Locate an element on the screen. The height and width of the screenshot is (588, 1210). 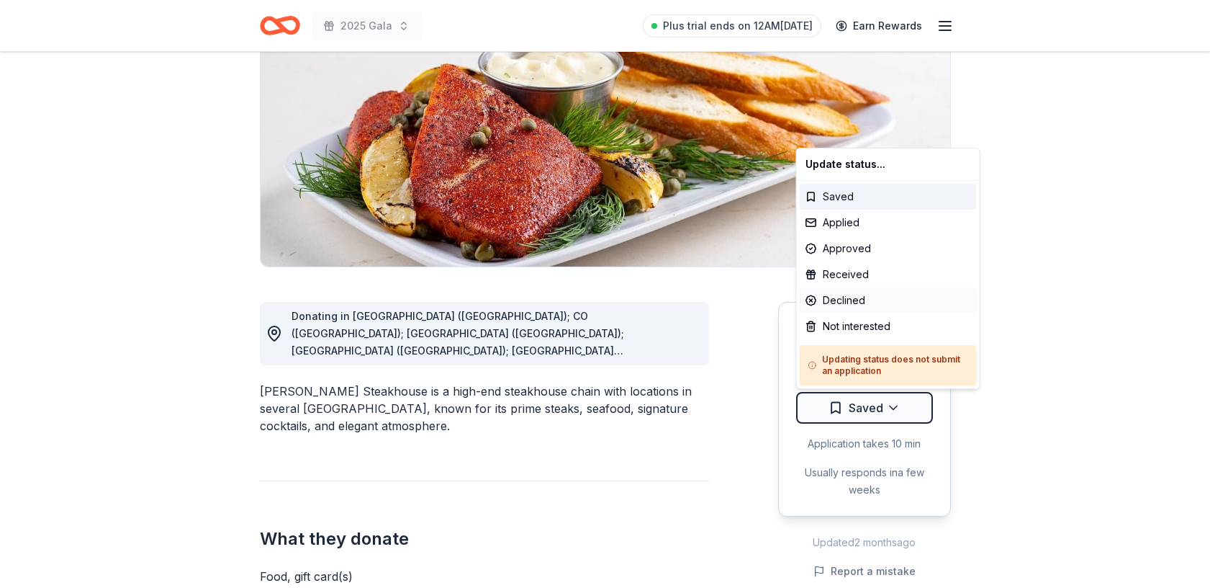
div: Received is located at coordinates (889, 274).